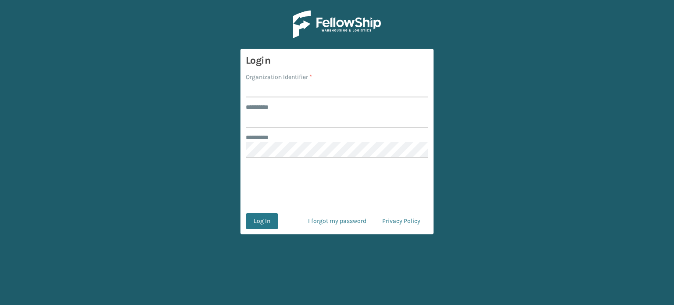  I want to click on a: Privacy Policy, so click(401, 221).